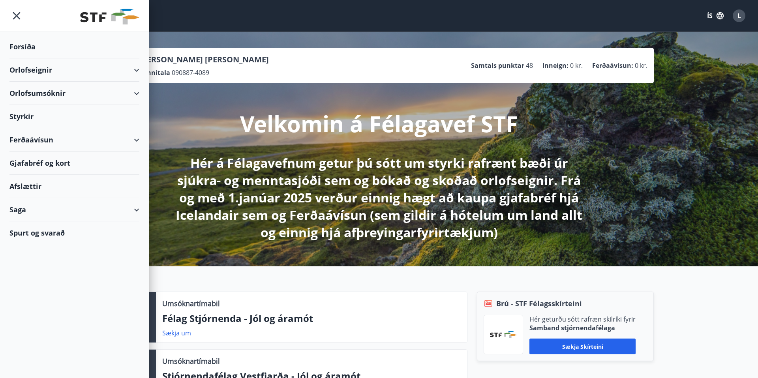 The height and width of the screenshot is (378, 758). What do you see at coordinates (583, 320) in the screenshot?
I see `p: Hér geturðu sótt rafræn skilríki fyrir` at bounding box center [583, 320].